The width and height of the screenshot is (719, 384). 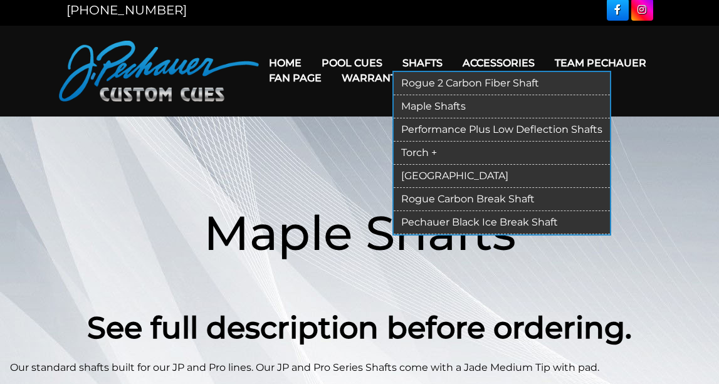 What do you see at coordinates (422, 63) in the screenshot?
I see `a: Shafts` at bounding box center [422, 63].